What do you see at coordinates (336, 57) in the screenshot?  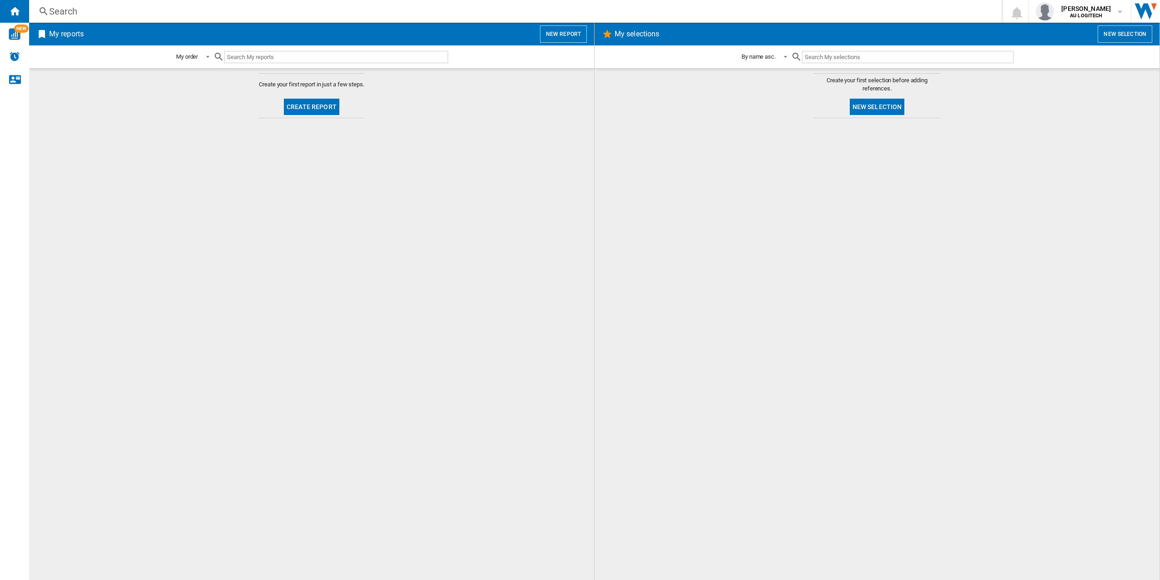 I see `input: Search My reports` at bounding box center [336, 57].